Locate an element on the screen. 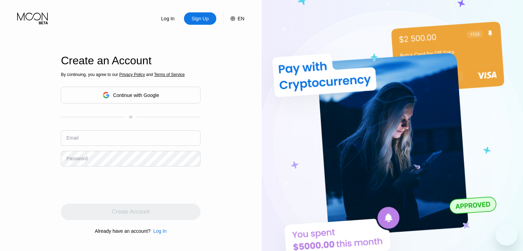 This screenshot has height=251, width=523. div: Password is located at coordinates (77, 158).